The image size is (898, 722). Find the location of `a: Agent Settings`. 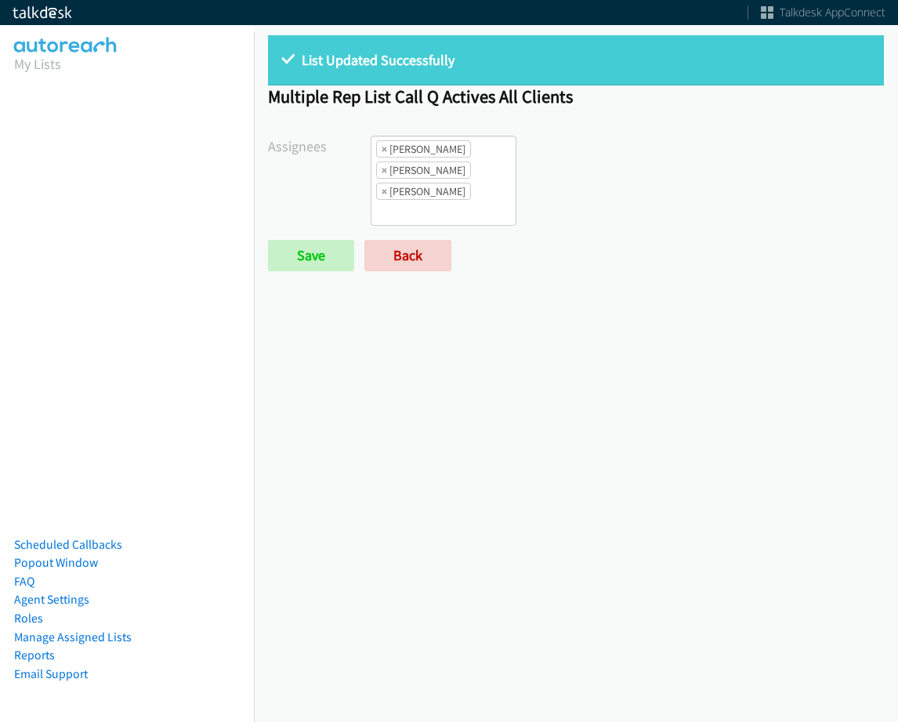

a: Agent Settings is located at coordinates (52, 599).